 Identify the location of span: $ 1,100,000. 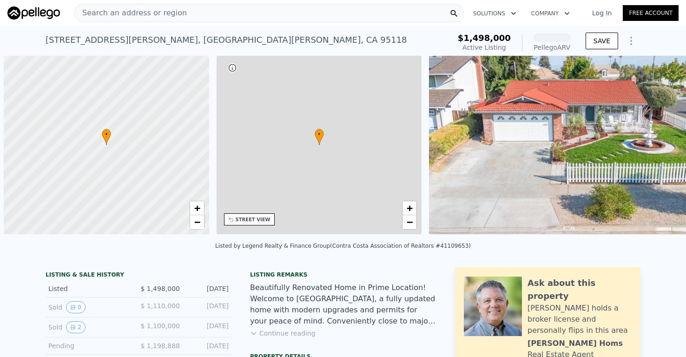
(160, 326).